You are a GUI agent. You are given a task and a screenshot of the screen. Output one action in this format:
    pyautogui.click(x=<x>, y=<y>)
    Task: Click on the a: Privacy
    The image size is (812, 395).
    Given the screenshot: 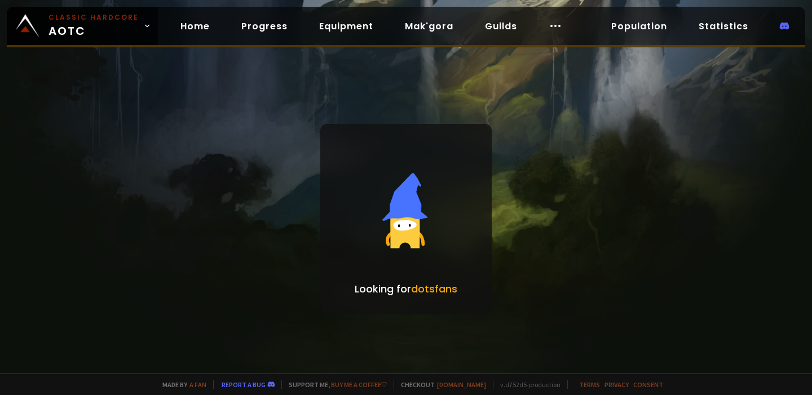 What is the action you would take?
    pyautogui.click(x=616, y=385)
    